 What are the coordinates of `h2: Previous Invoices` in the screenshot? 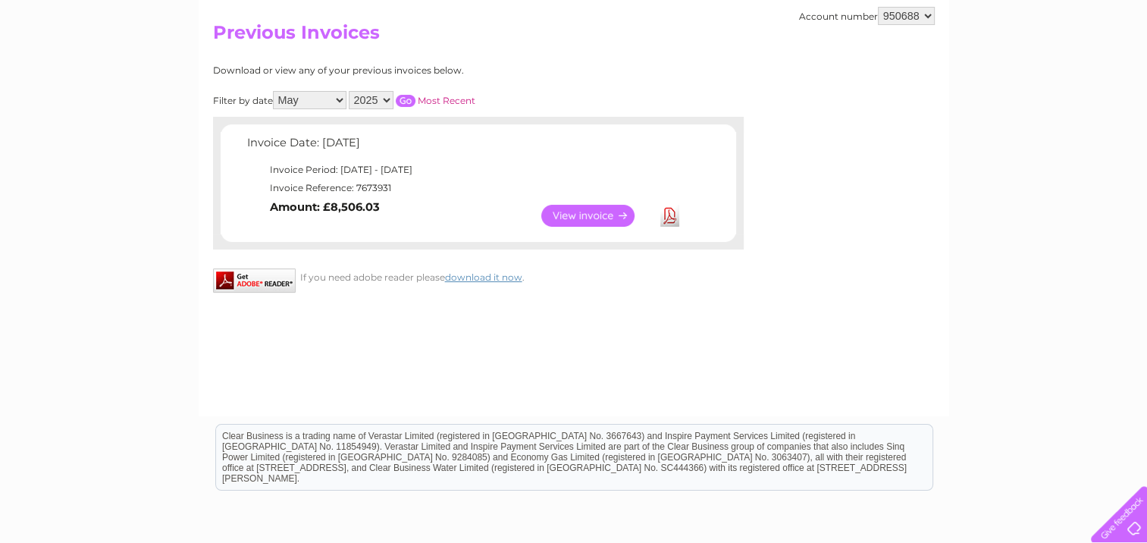 It's located at (574, 36).